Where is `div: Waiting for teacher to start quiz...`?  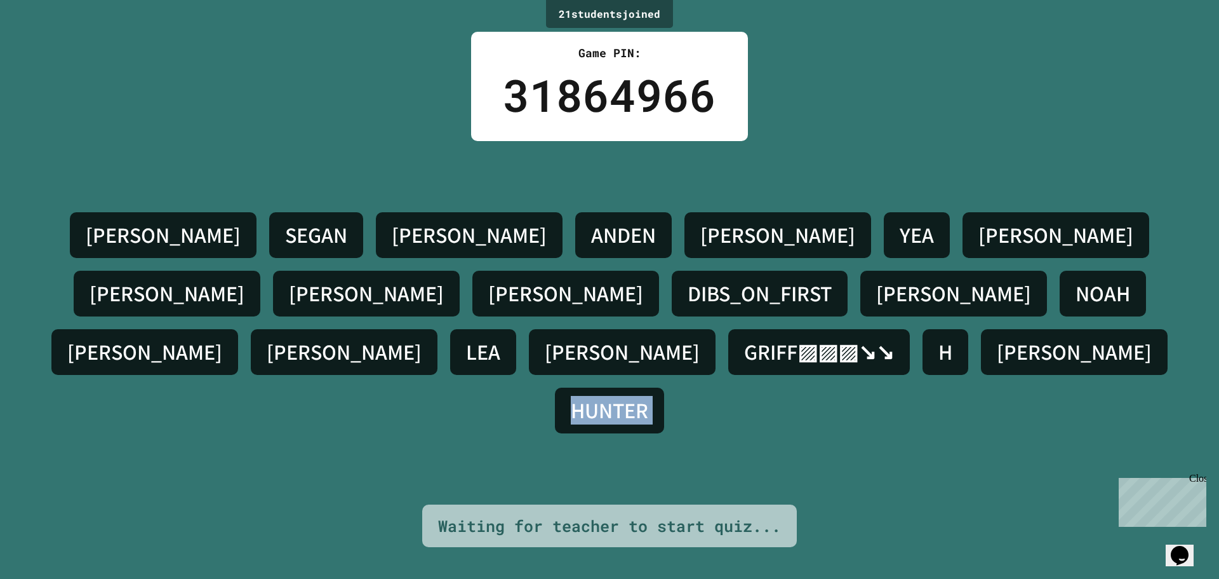 div: Waiting for teacher to start quiz... is located at coordinates (610, 526).